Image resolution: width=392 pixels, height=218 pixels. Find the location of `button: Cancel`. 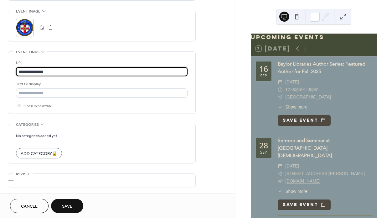

button: Cancel is located at coordinates (29, 205).